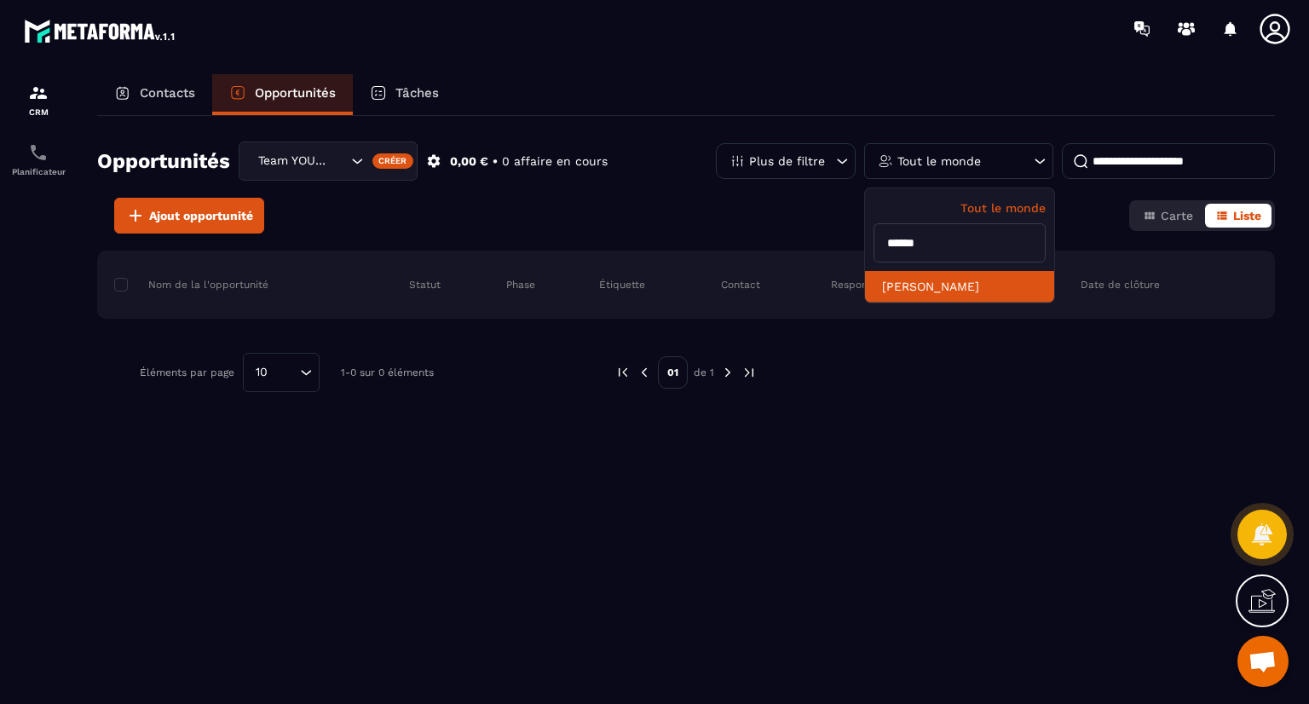  Describe the element at coordinates (387, 372) in the screenshot. I see `p: 1-0 sur 0 éléments` at that location.